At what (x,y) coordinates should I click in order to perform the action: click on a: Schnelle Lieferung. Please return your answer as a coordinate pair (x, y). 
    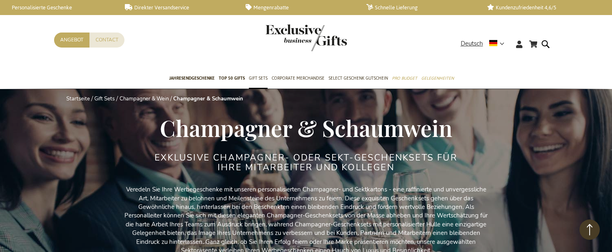
    Looking at the image, I should click on (420, 7).